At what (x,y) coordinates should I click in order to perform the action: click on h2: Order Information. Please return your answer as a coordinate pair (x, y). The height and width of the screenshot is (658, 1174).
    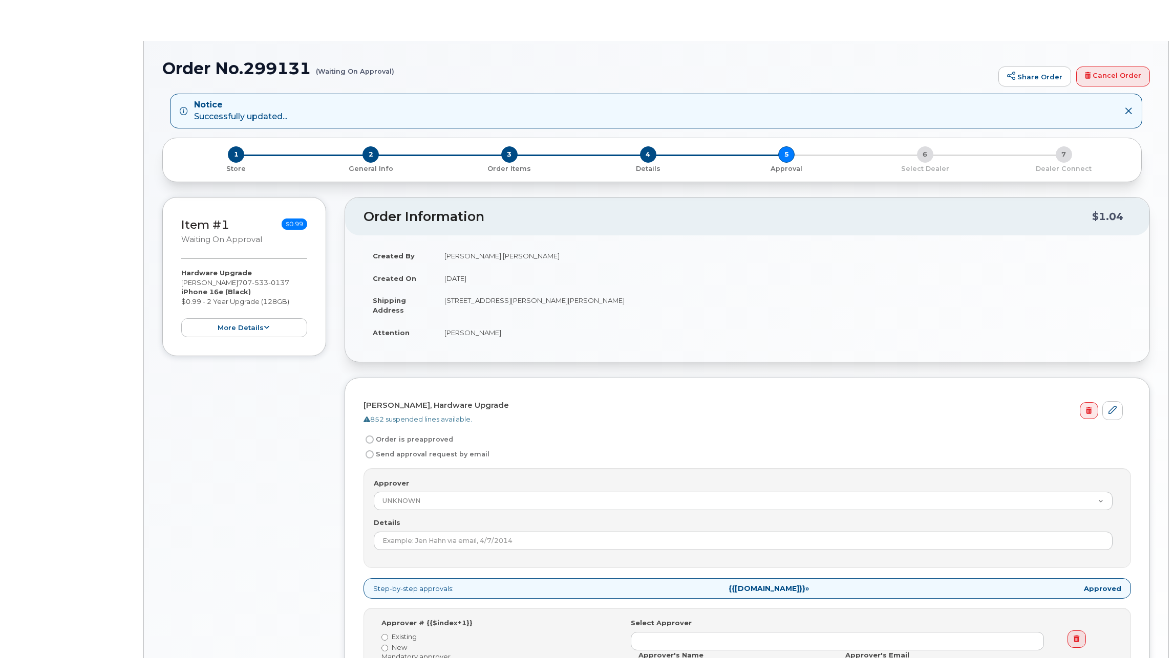
    Looking at the image, I should click on (727, 217).